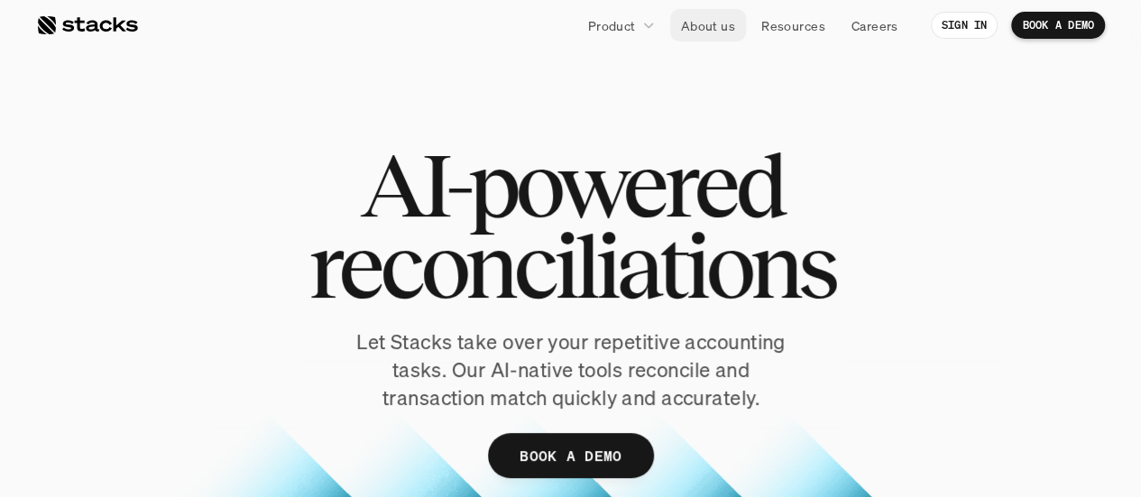 Image resolution: width=1141 pixels, height=497 pixels. I want to click on p: SIGN IN, so click(964, 25).